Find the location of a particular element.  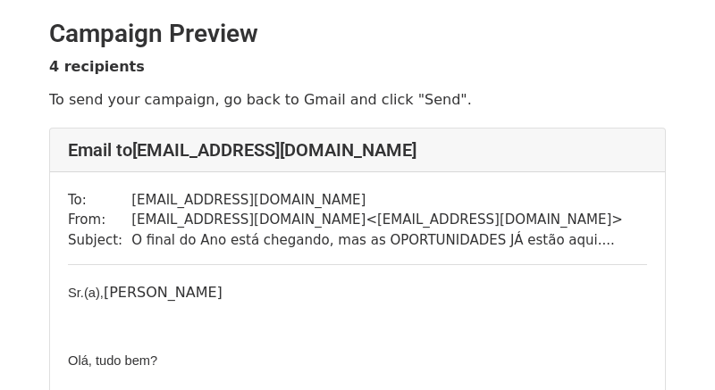

td: From: is located at coordinates (99, 220).